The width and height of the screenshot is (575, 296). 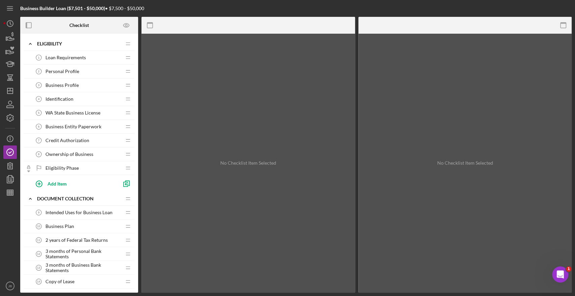 What do you see at coordinates (39, 127) in the screenshot?
I see `tspan: 6` at bounding box center [39, 127].